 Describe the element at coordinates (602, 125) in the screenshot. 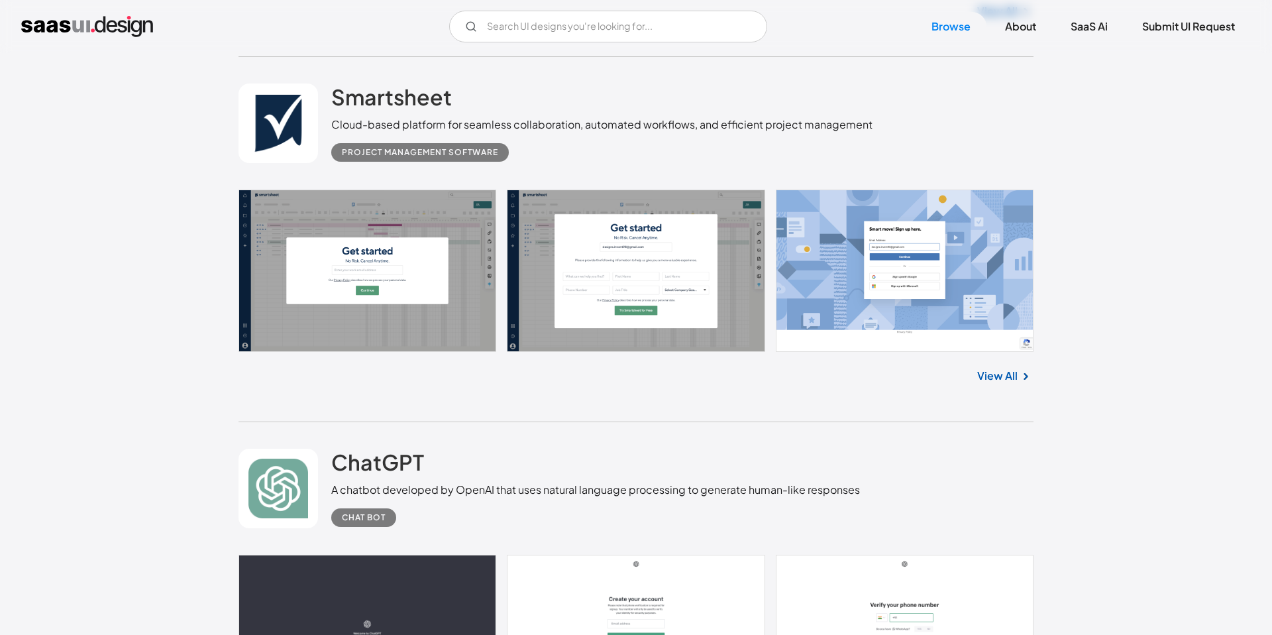

I see `div: Cloud-based platform for seamless collaboration, automated workflows, and efficient project manag...` at that location.